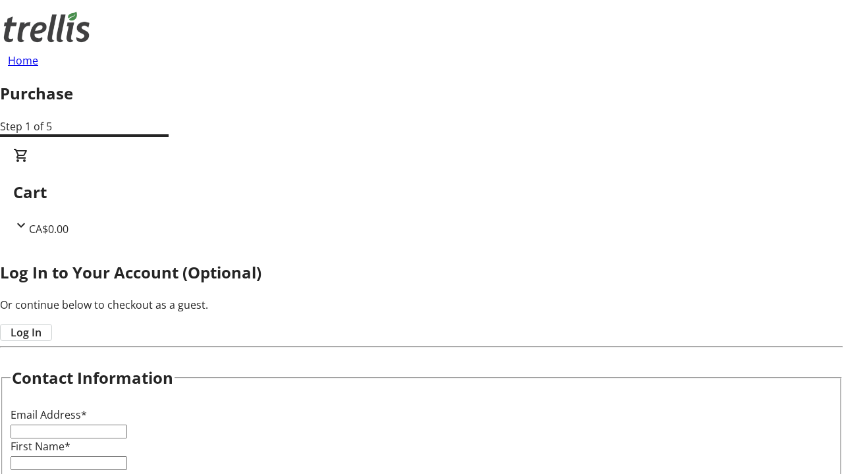 The height and width of the screenshot is (474, 843). I want to click on label: First Name*, so click(40, 447).